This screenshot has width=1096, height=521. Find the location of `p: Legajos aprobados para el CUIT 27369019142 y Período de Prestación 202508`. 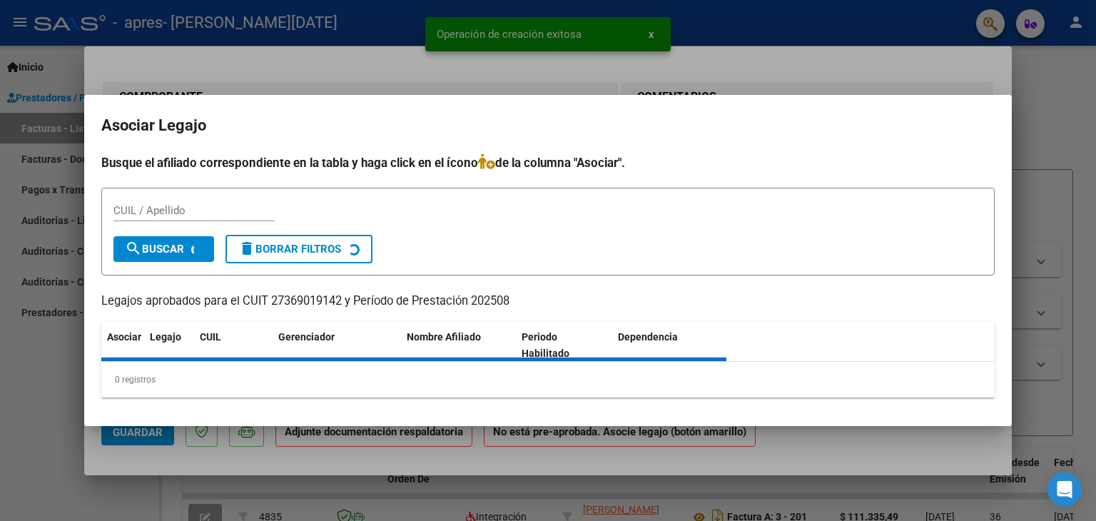

p: Legajos aprobados para el CUIT 27369019142 y Período de Prestación 202508 is located at coordinates (548, 301).